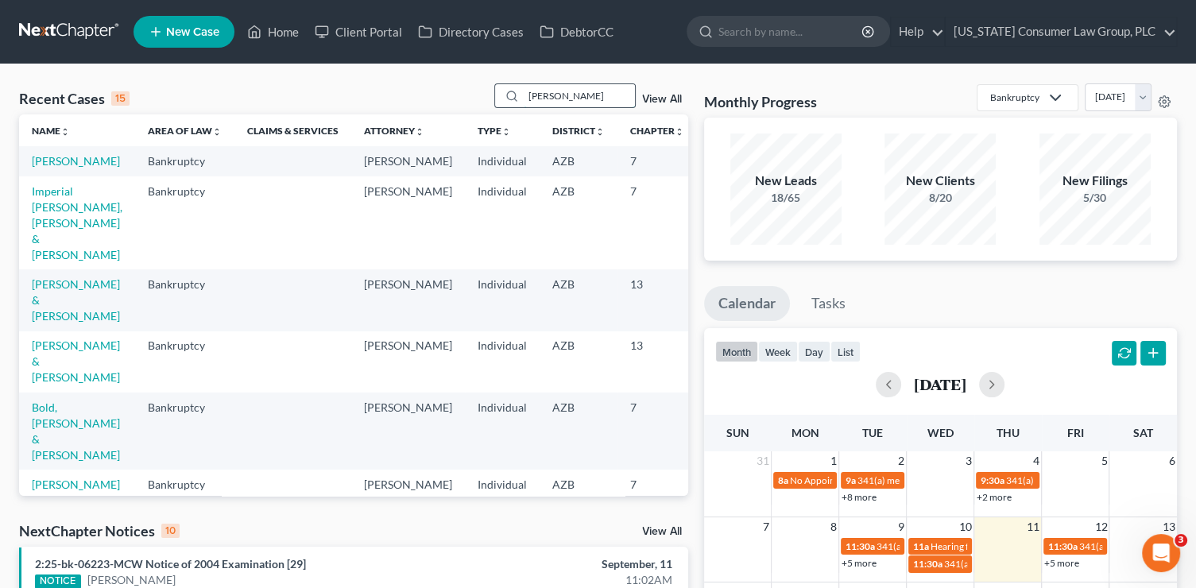  I want to click on div: New Clients, so click(940, 180).